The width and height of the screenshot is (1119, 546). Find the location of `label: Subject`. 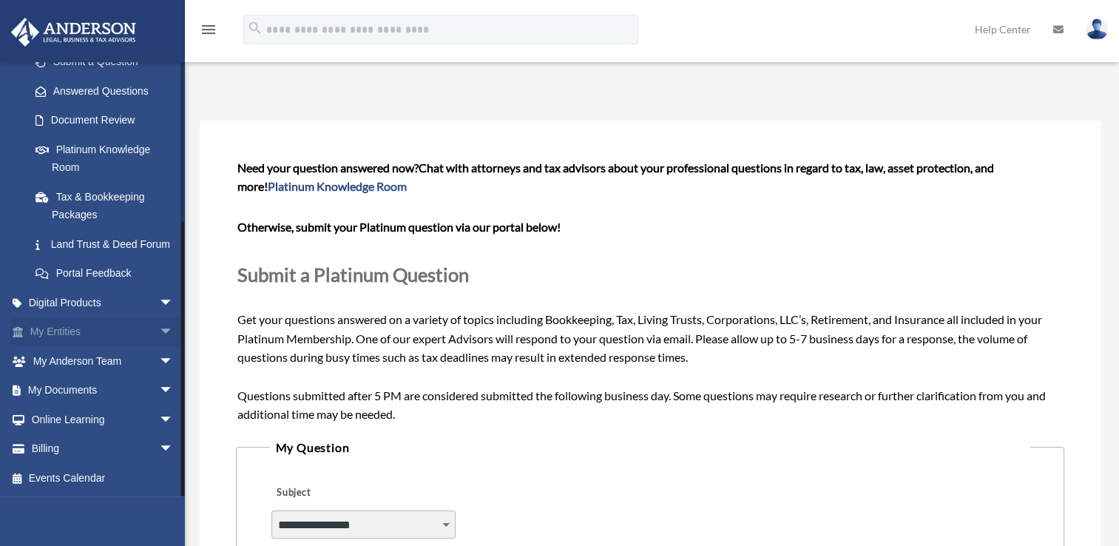

label: Subject is located at coordinates (342, 493).